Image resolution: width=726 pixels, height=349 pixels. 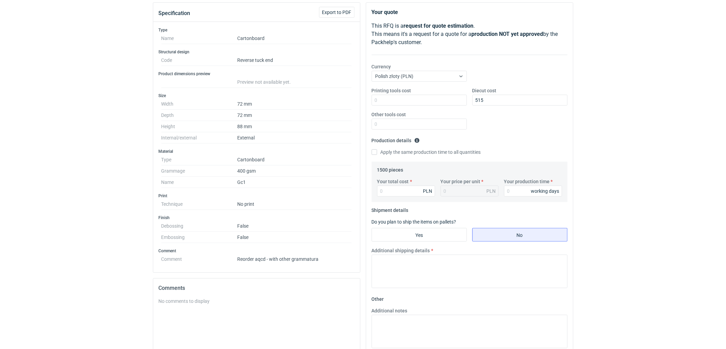 What do you see at coordinates (199, 115) in the screenshot?
I see `dt: Depth` at bounding box center [199, 115].